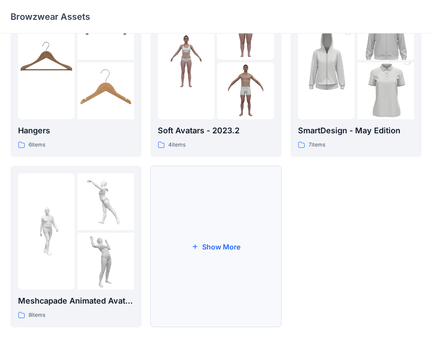  Describe the element at coordinates (177, 145) in the screenshot. I see `p: 4 items` at that location.